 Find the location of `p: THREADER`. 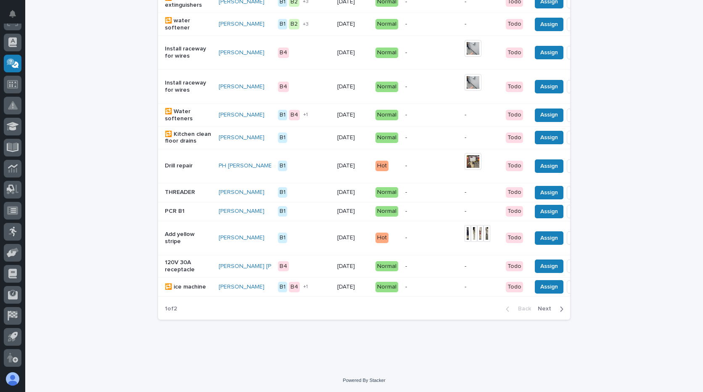

p: THREADER is located at coordinates (188, 192).